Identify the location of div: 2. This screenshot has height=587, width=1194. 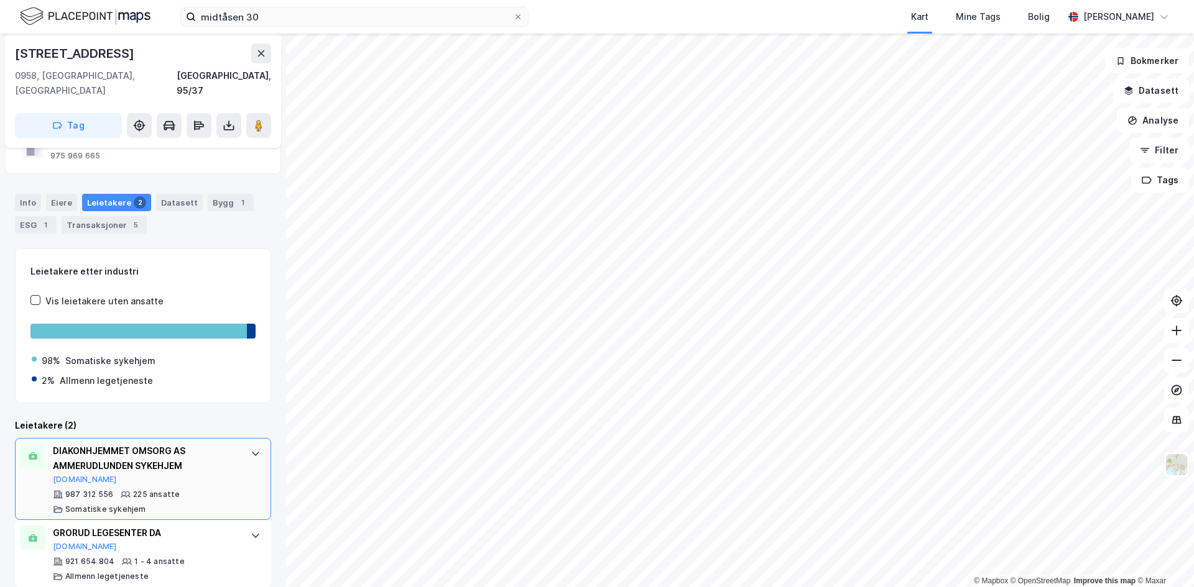
(140, 203).